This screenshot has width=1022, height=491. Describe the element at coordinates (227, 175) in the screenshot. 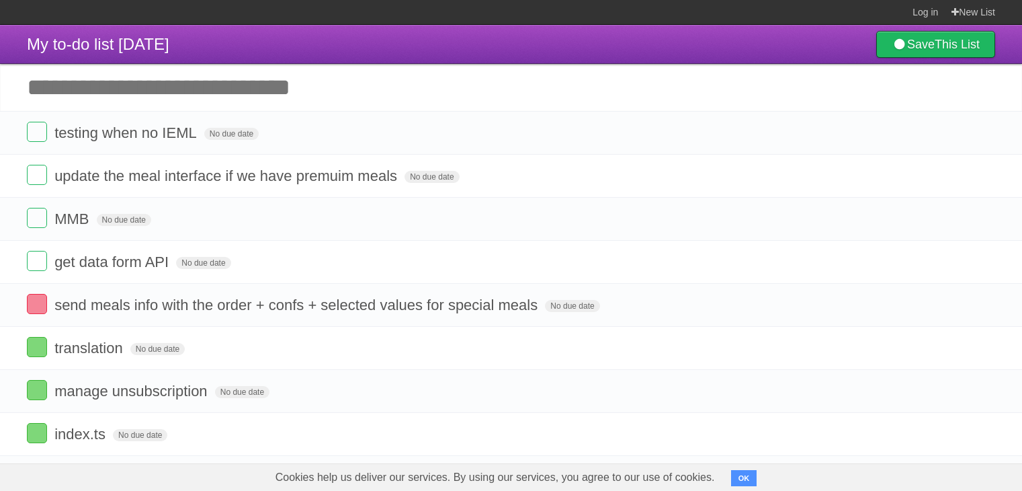

I see `span: update the meal interface if we have premuim meals` at that location.